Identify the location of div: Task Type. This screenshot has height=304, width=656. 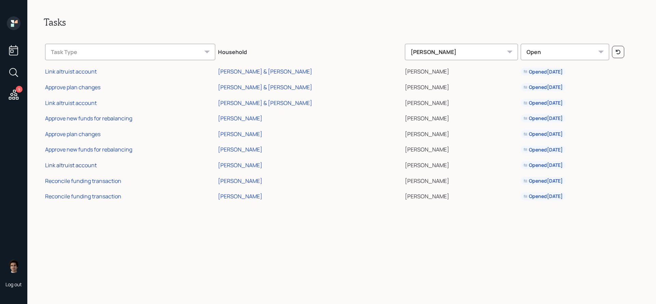
(130, 52).